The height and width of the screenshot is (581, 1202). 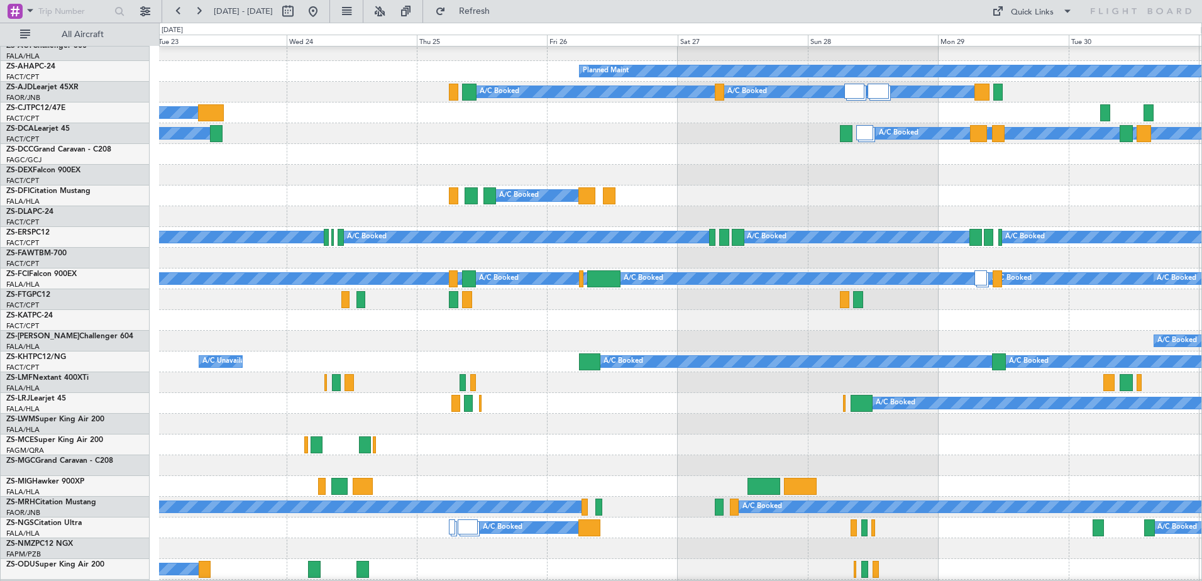 I want to click on span: All Aircraft, so click(x=82, y=35).